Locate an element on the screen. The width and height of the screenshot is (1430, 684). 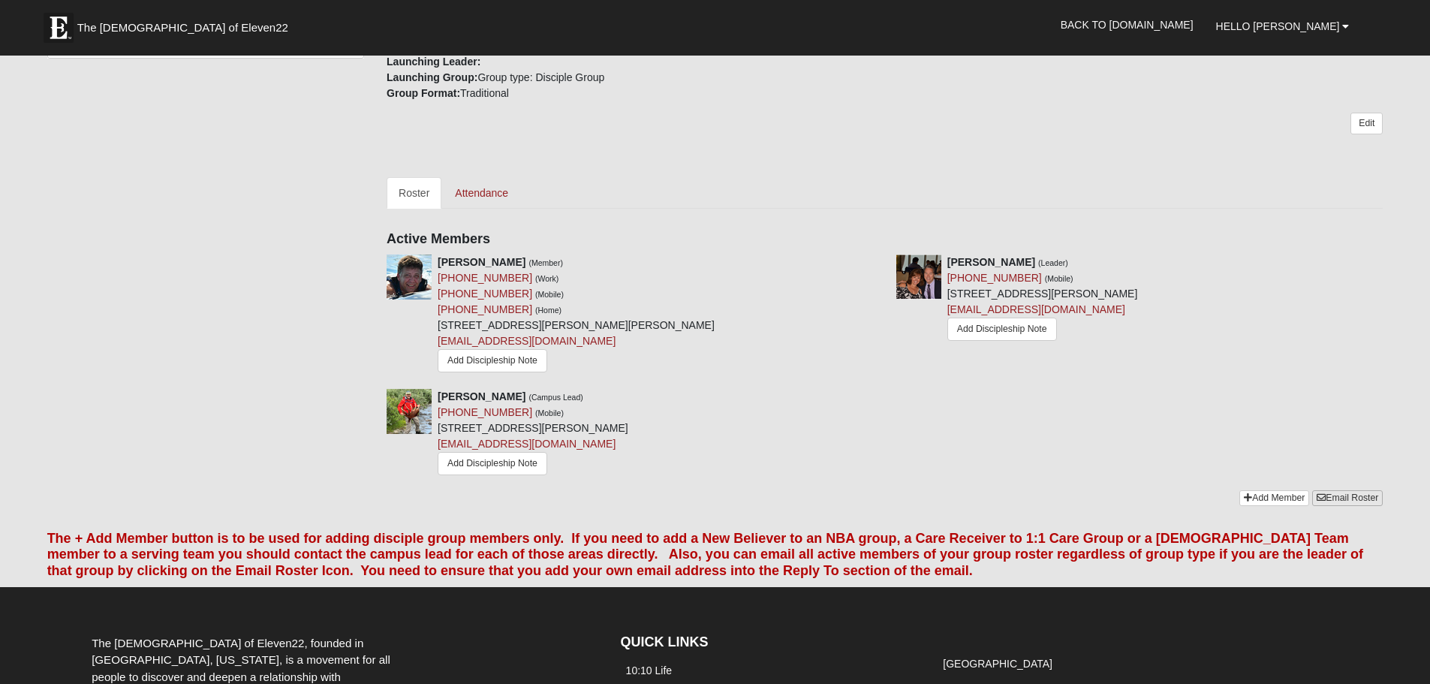
font: The + Add Member button is to be used for adding disciple group members only. If you need to add ... is located at coordinates (706, 554).